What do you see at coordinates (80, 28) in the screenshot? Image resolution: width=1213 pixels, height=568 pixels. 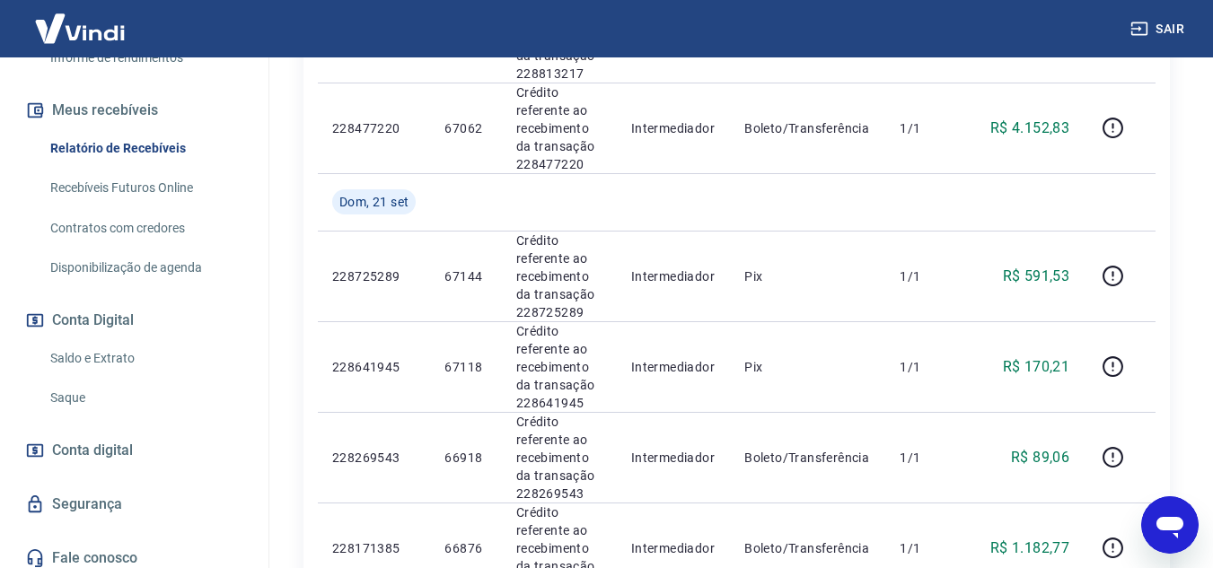 I see `img: Vindi` at bounding box center [80, 28].